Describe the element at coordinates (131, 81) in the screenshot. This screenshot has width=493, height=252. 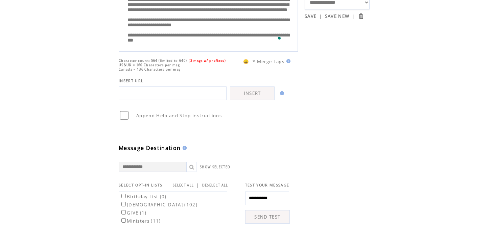
I see `span: INSERT URL` at that location.